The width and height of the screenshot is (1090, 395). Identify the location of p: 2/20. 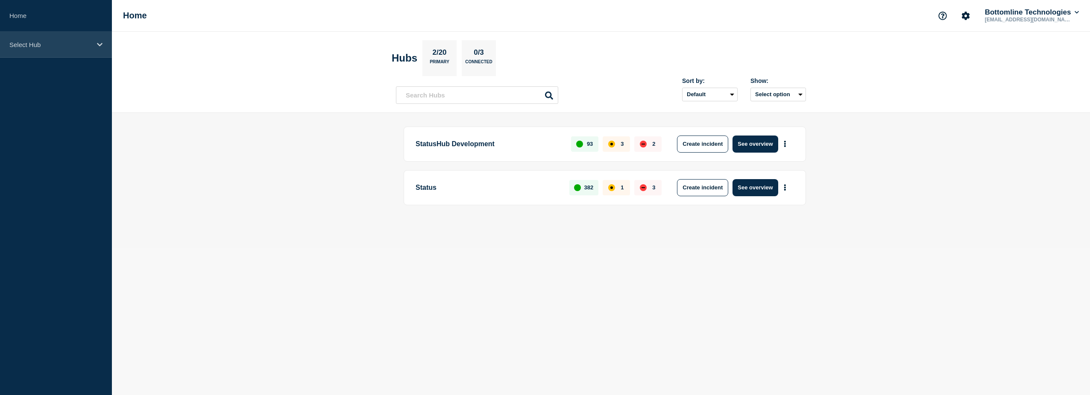
(440, 54).